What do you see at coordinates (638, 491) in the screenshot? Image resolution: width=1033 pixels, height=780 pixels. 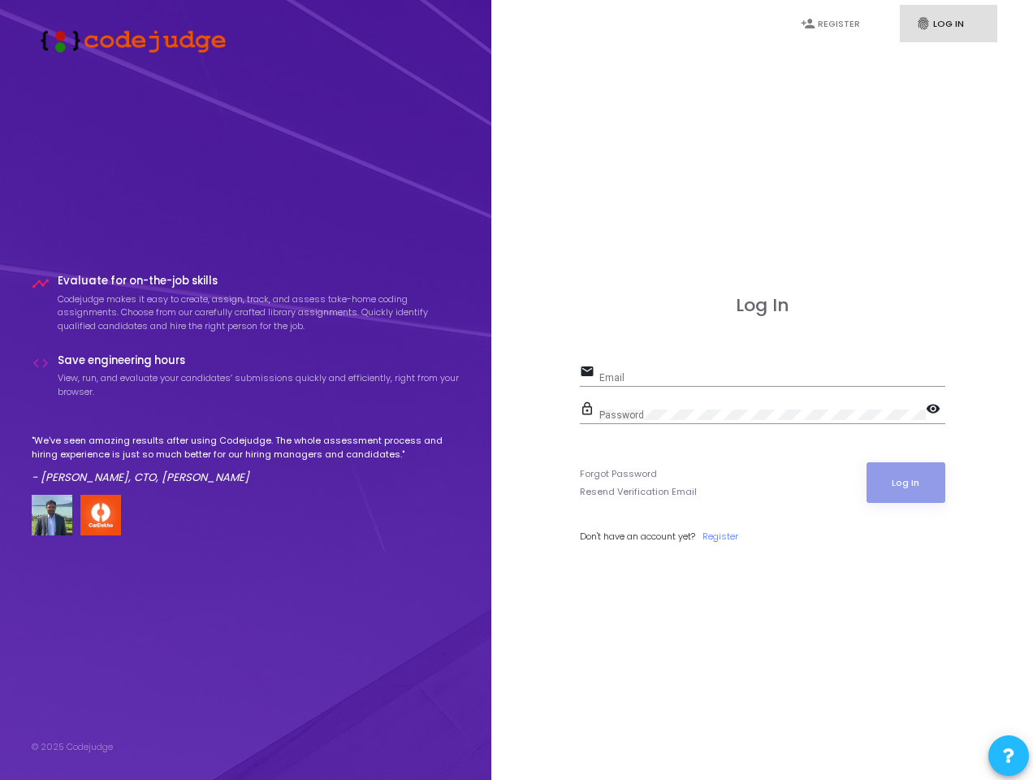 I see `a: Resend Verification Email` at bounding box center [638, 491].